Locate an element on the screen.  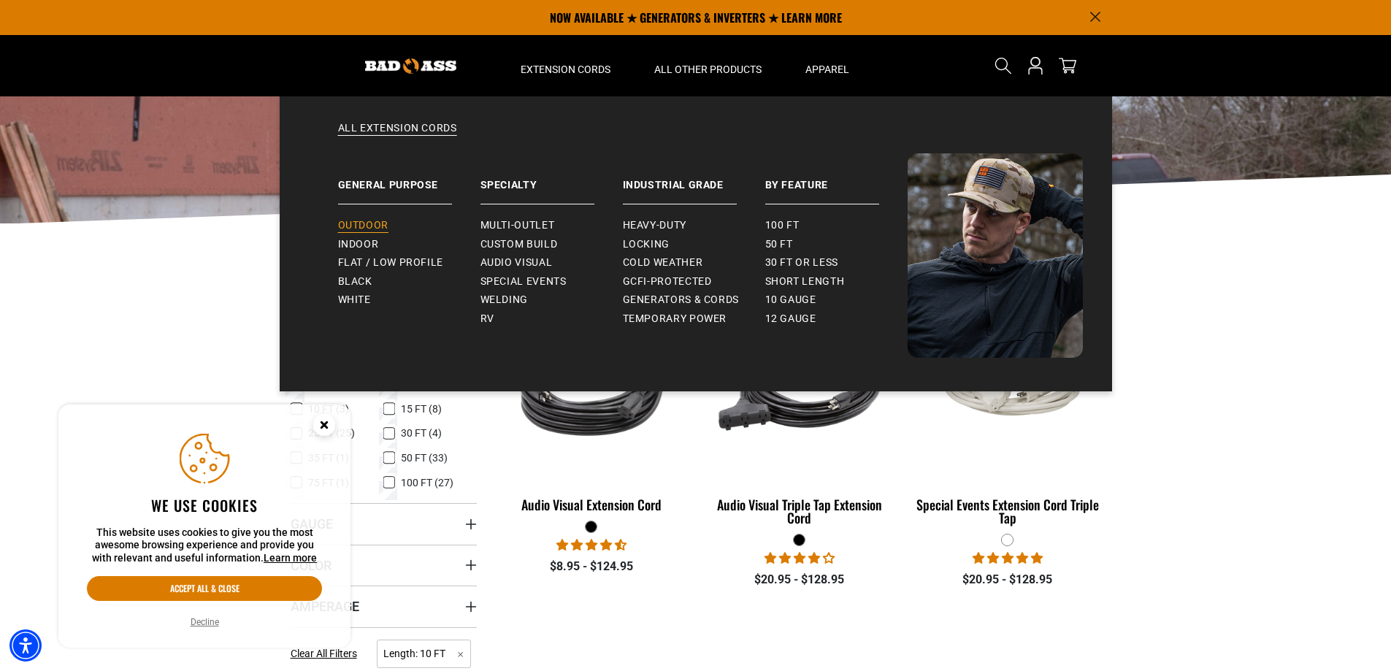
a: Length: 10 FT is located at coordinates (424, 653).